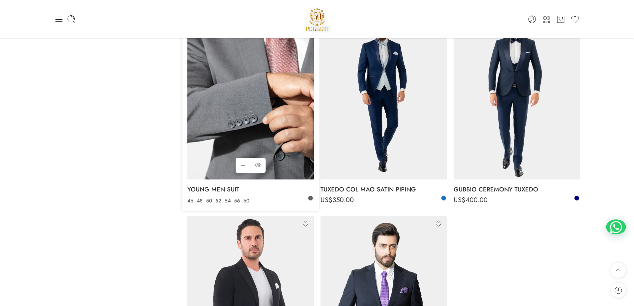 The width and height of the screenshot is (634, 306). Describe the element at coordinates (251, 189) in the screenshot. I see `a: YOUNG MEN SUIT` at that location.